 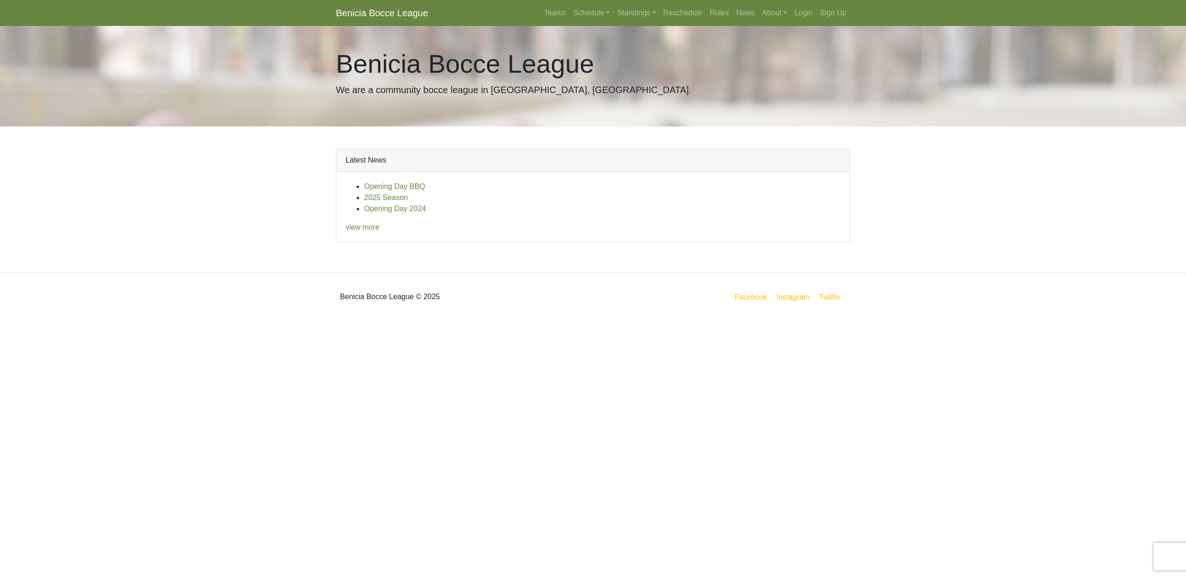 What do you see at coordinates (395, 209) in the screenshot?
I see `a: Opening Day 2024` at bounding box center [395, 209].